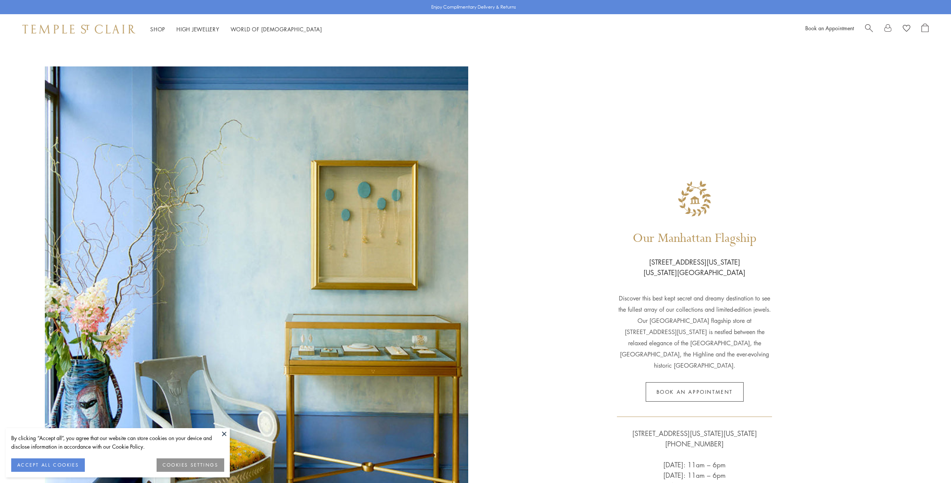  Describe the element at coordinates (695, 392) in the screenshot. I see `a: Book an appointment` at that location.